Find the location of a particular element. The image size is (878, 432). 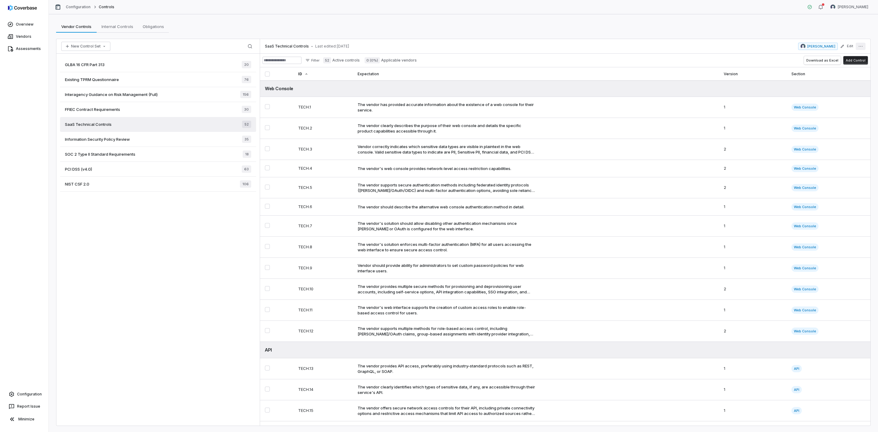

div: The vendor has provided accurate information about the existence of a web console for their service. is located at coordinates (447, 107).